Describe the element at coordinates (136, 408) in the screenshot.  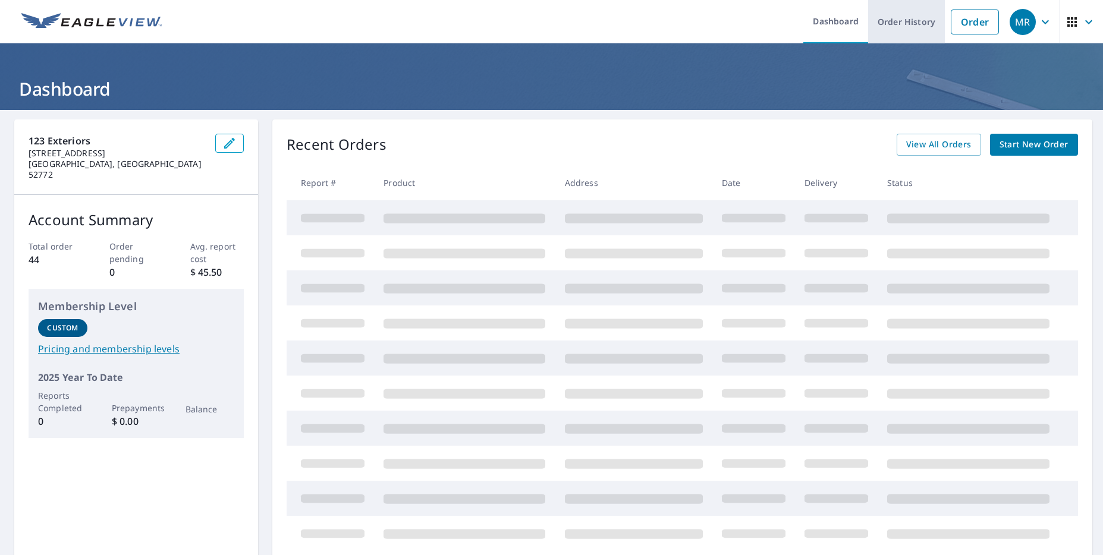
I see `p: Prepayments` at that location.